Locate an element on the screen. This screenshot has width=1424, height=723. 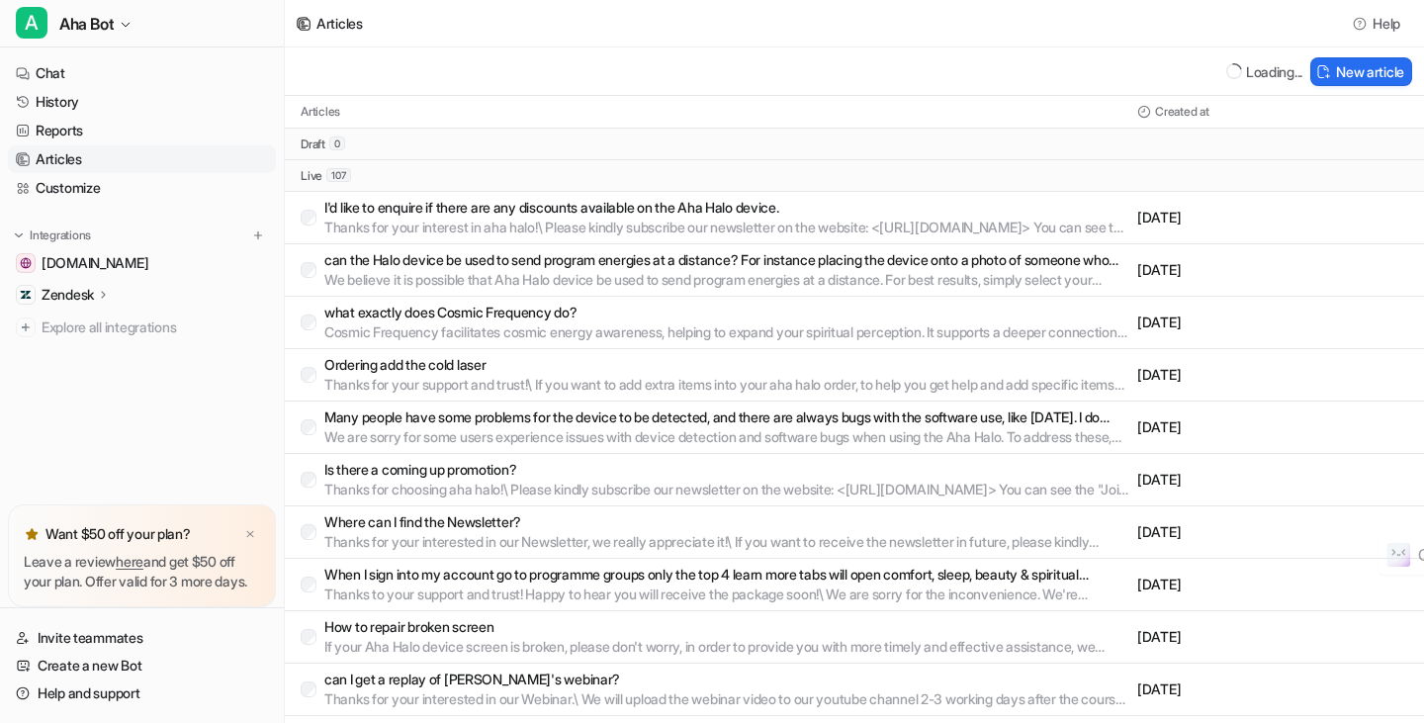
a: Invite teammates is located at coordinates (141, 638).